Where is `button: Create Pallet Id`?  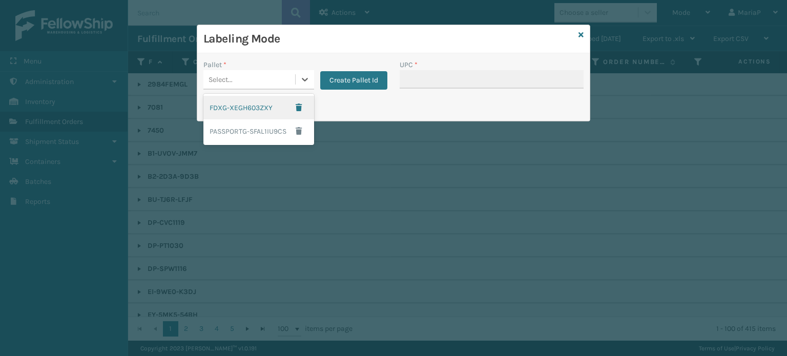
button: Create Pallet Id is located at coordinates (353, 80).